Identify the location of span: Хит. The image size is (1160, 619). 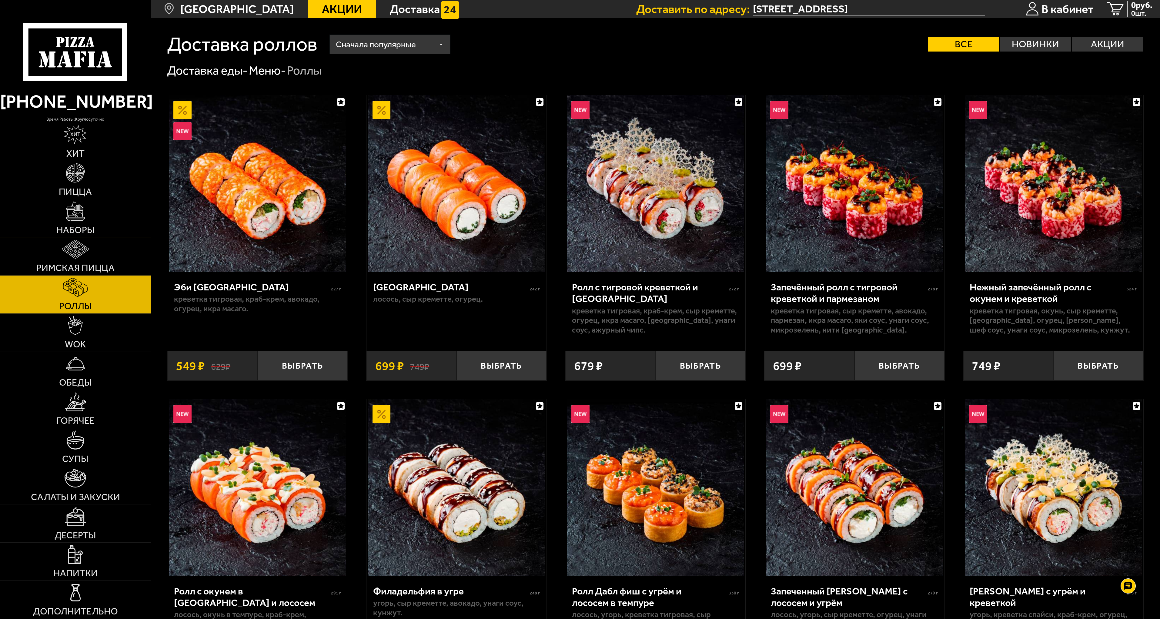
(75, 154).